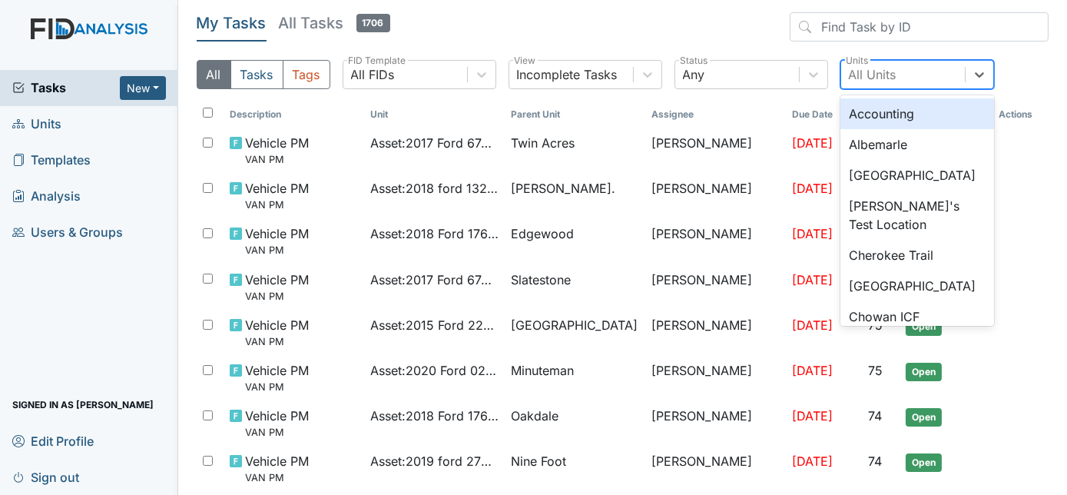 Image resolution: width=1067 pixels, height=495 pixels. Describe the element at coordinates (46, 196) in the screenshot. I see `span: Analysis` at that location.